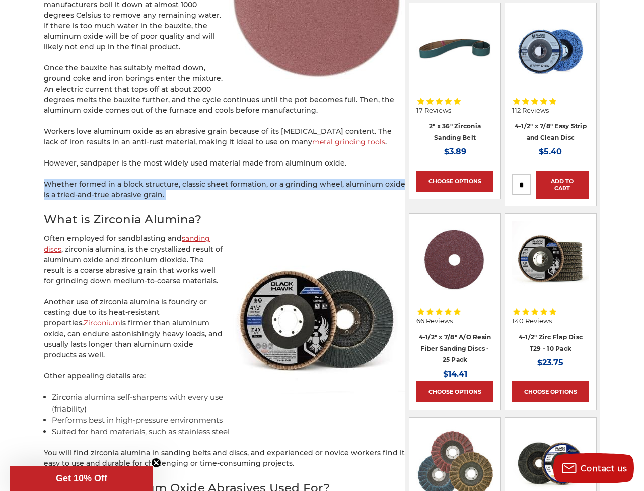 This screenshot has width=644, height=491. What do you see at coordinates (228, 403) in the screenshot?
I see `li: Zirconia alumina self-sharpens with every use (friability)` at bounding box center [228, 403].